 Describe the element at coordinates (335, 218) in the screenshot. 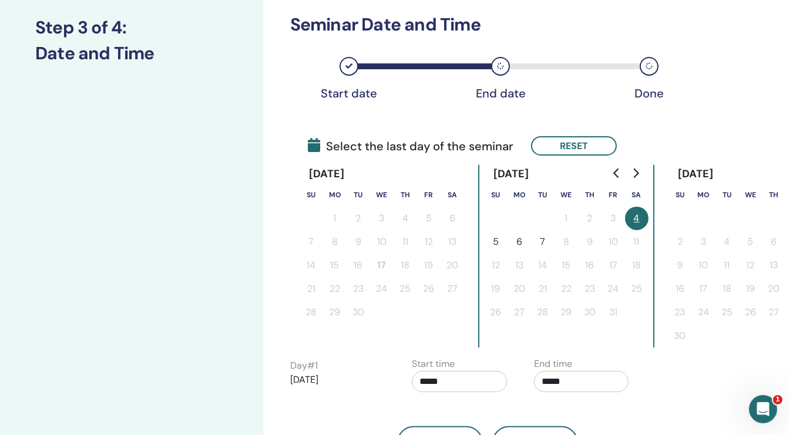

I see `button: 1` at that location.